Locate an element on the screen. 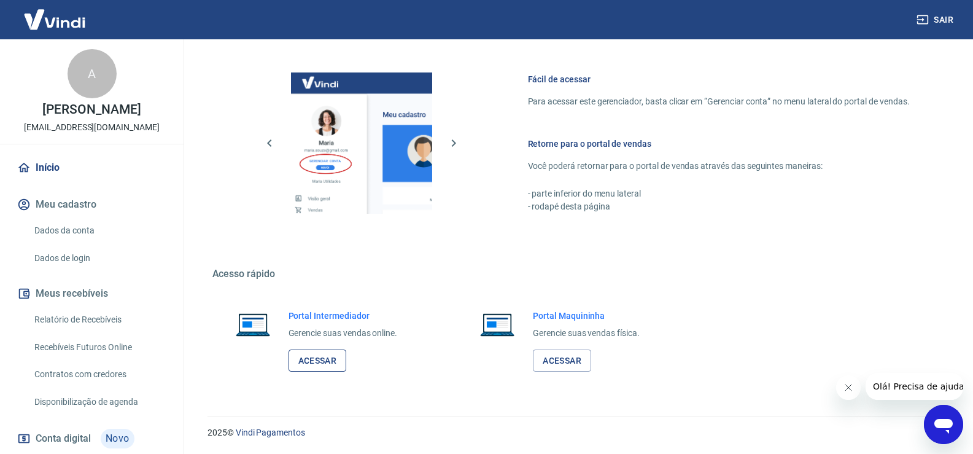  p: Para acessar este gerenciador, basta clicar em “Gerenciar conta” no menu lateral do portal de ven... is located at coordinates (719, 101).